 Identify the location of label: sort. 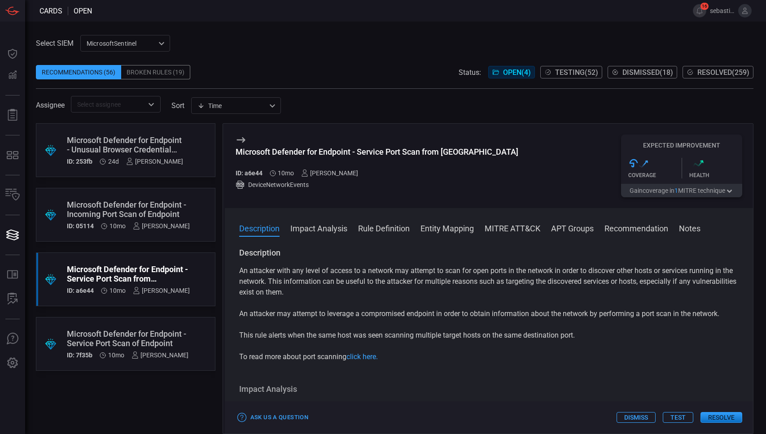
(178, 105).